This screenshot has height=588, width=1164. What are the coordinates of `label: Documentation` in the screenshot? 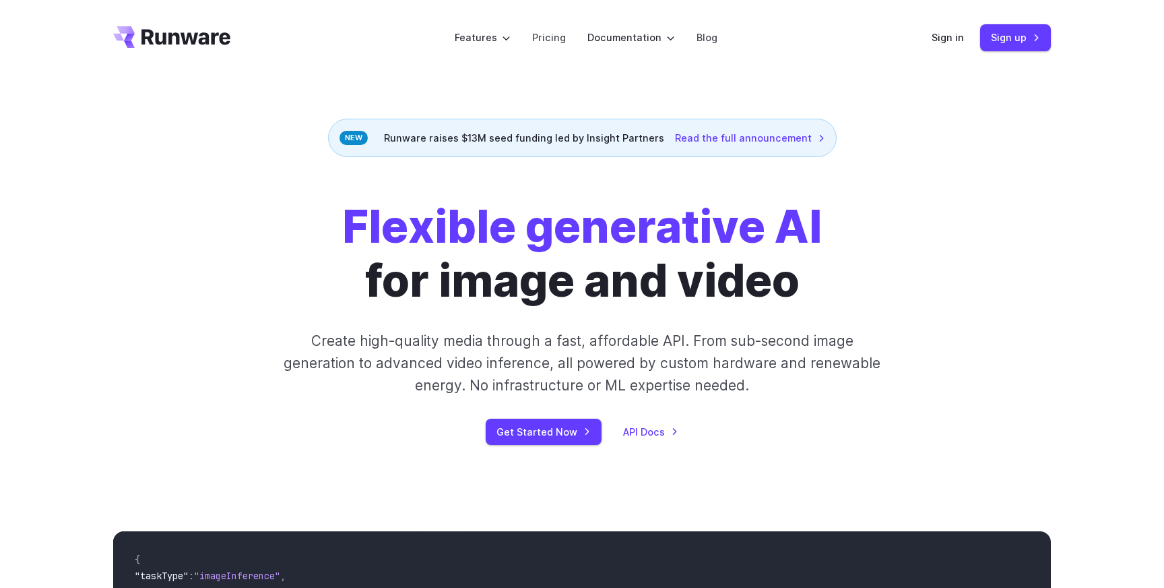 It's located at (631, 37).